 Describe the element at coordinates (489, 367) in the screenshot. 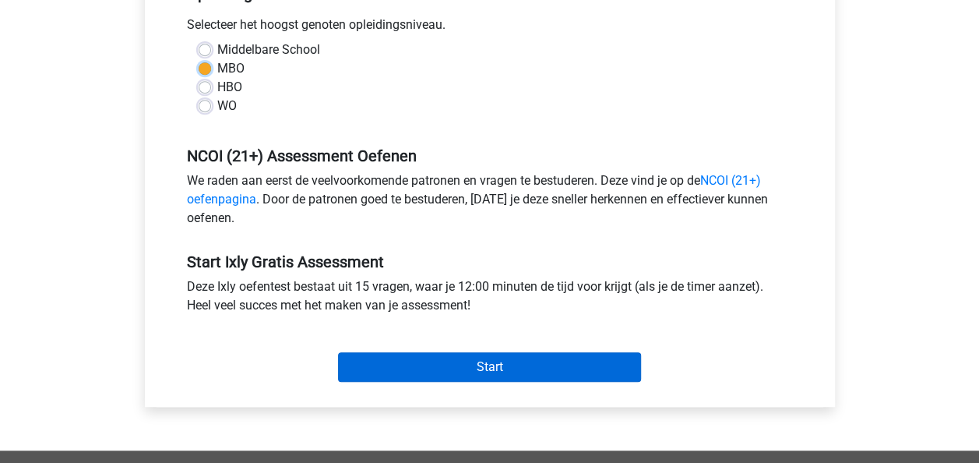

I see `input: Start` at that location.